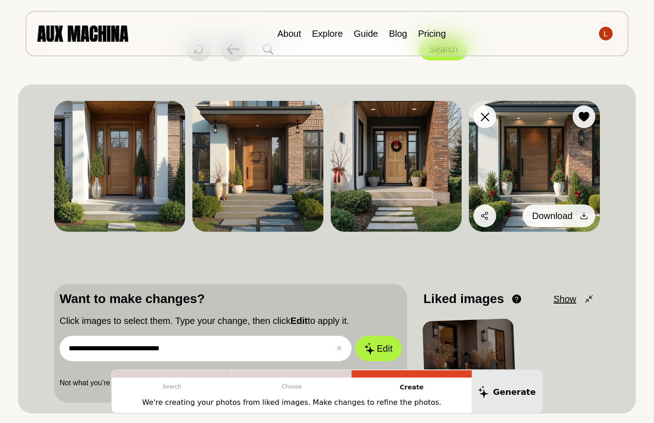 Image resolution: width=654 pixels, height=423 pixels. Describe the element at coordinates (231, 299) in the screenshot. I see `p: Want to make changes?` at that location.